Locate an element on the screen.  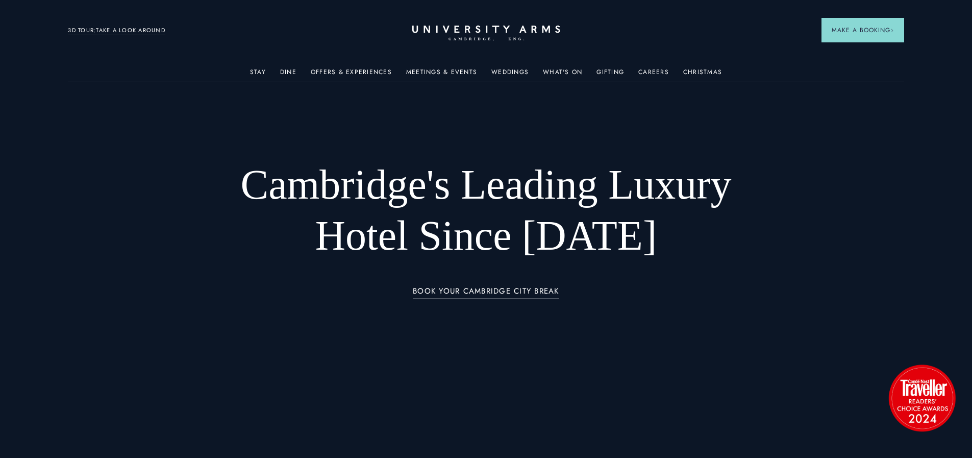
button: Make a BookingArrow icon is located at coordinates (863, 30).